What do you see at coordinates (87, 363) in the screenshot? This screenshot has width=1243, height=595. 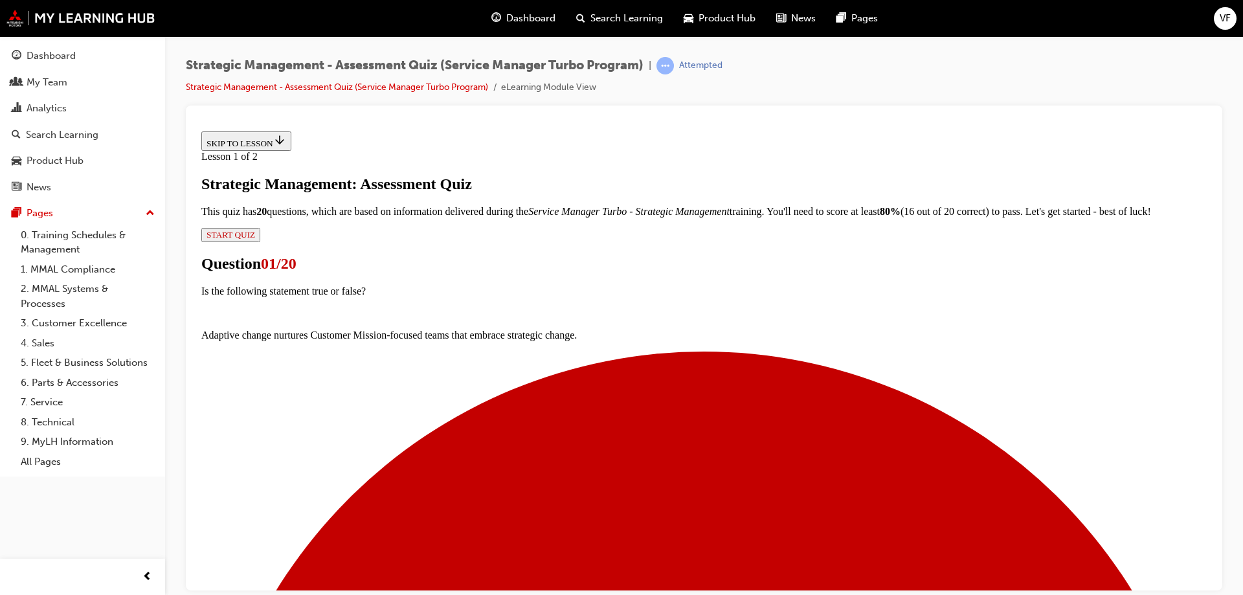 I see `a: 5. Fleet & Business Solutions` at bounding box center [87, 363].